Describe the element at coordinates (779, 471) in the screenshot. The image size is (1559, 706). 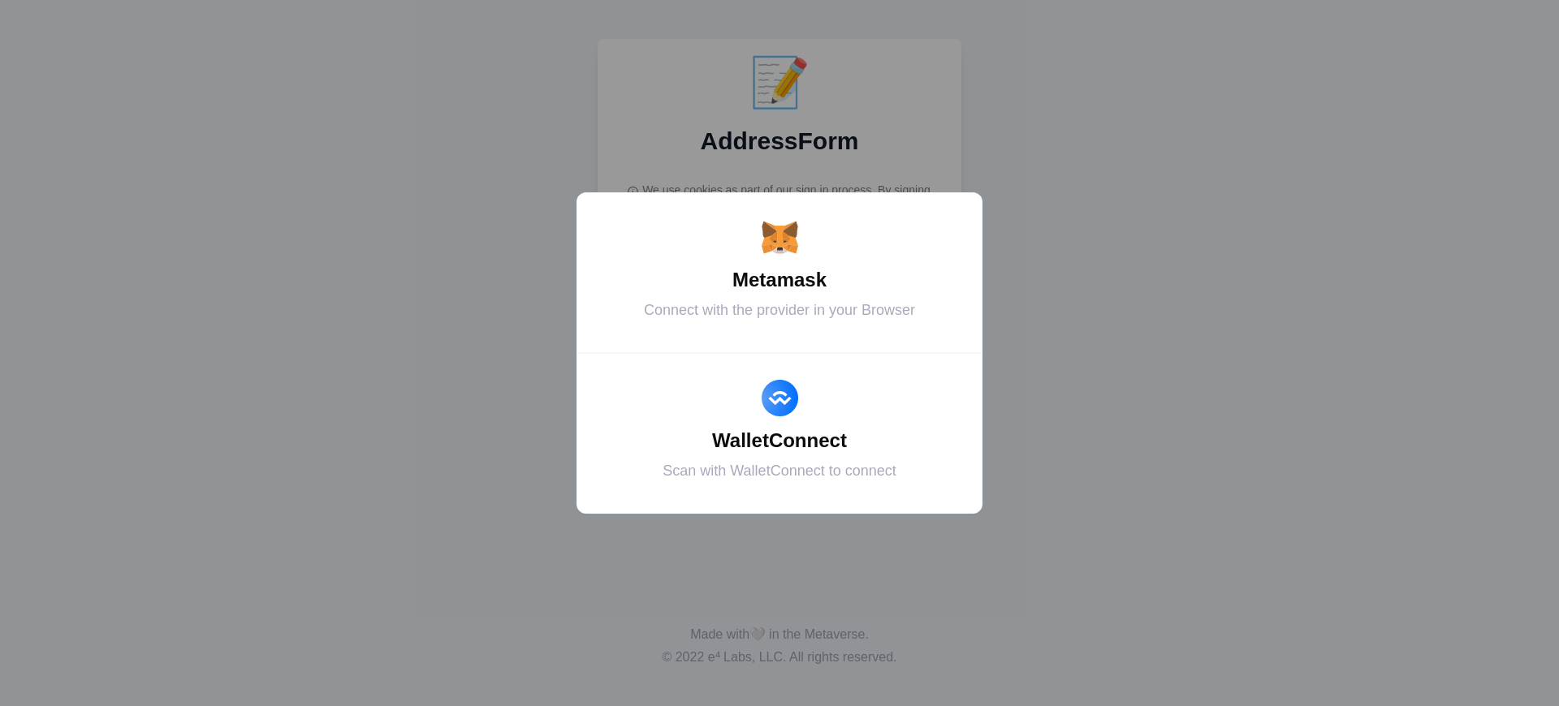
I see `div: Scan with WalletConnect to connect` at that location.